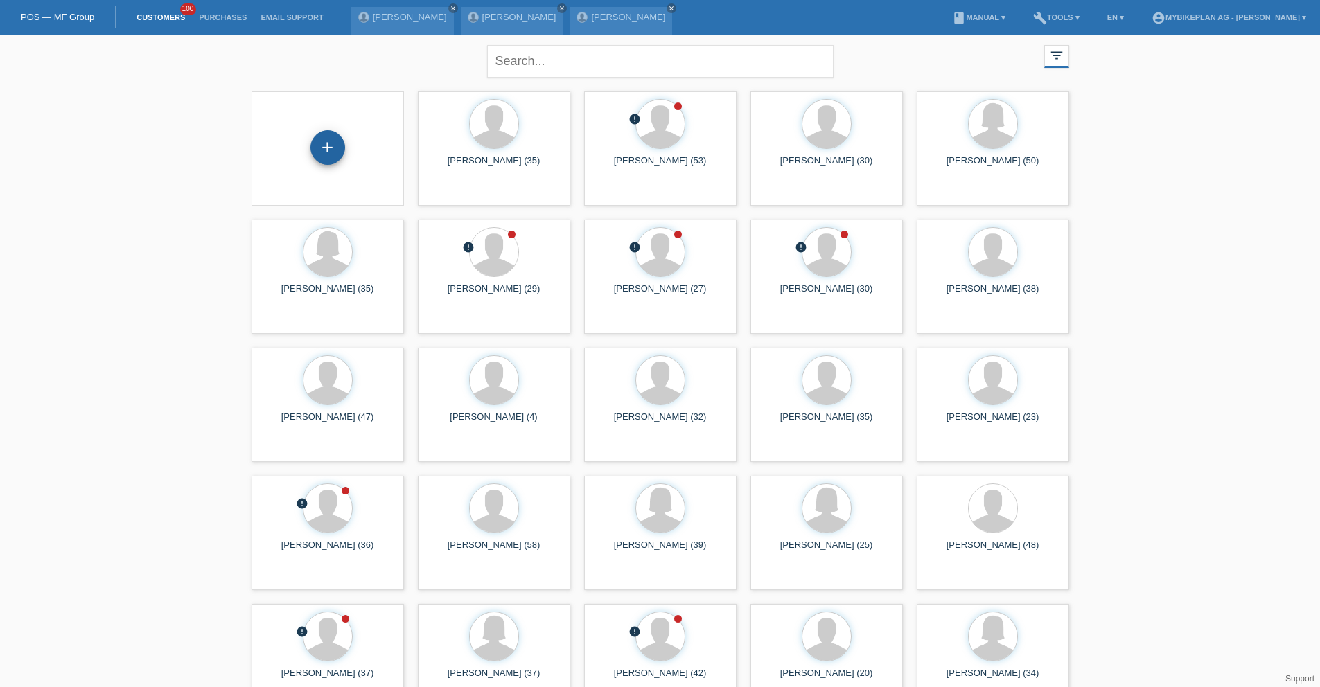 The width and height of the screenshot is (1320, 687). I want to click on a: EN ▾, so click(1116, 17).